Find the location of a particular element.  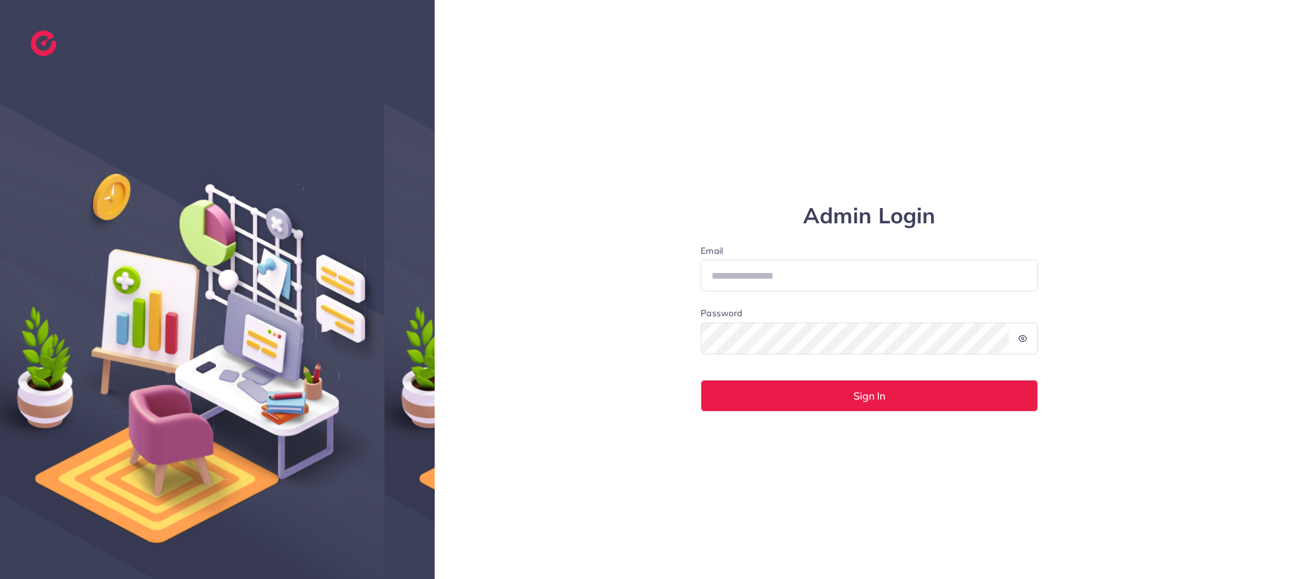

label: Email is located at coordinates (869, 251).